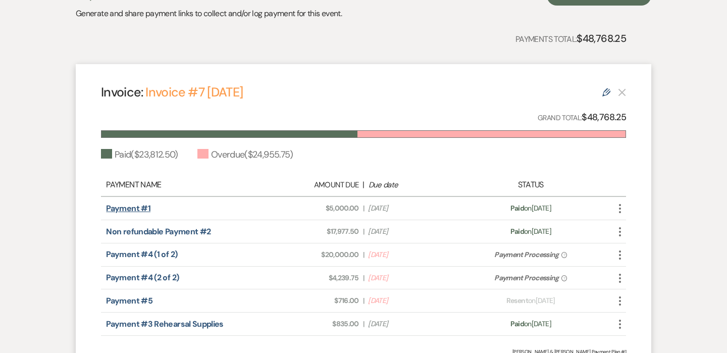  Describe the element at coordinates (183, 185) in the screenshot. I see `div: Payment Name` at that location.